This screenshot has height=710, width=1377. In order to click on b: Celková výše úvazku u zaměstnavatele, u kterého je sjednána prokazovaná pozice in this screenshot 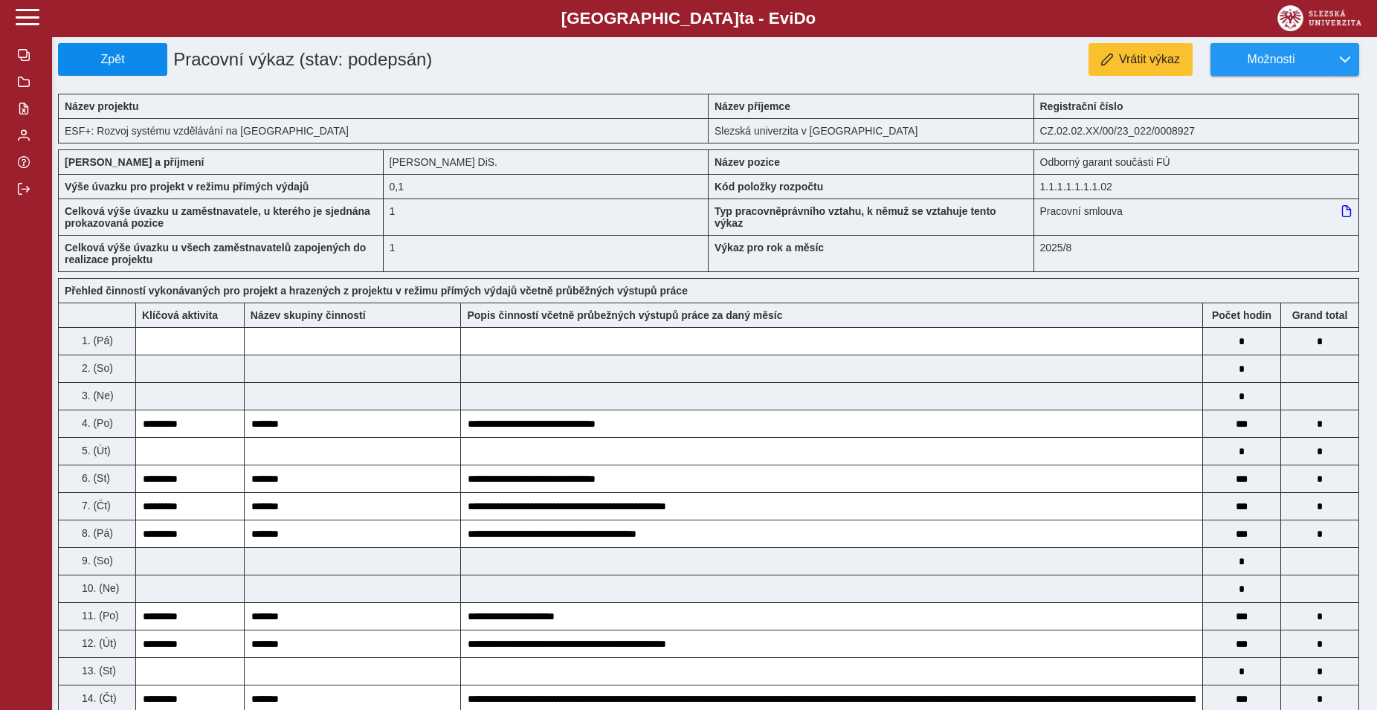, I will do `click(217, 217)`.